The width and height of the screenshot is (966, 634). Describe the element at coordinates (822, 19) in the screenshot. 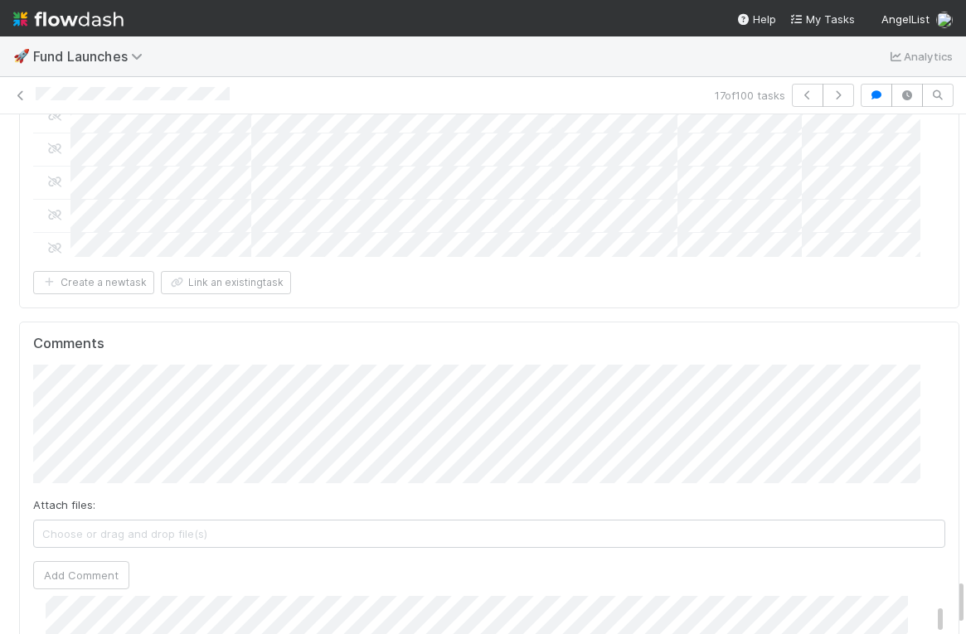

I see `span: My Tasks` at that location.